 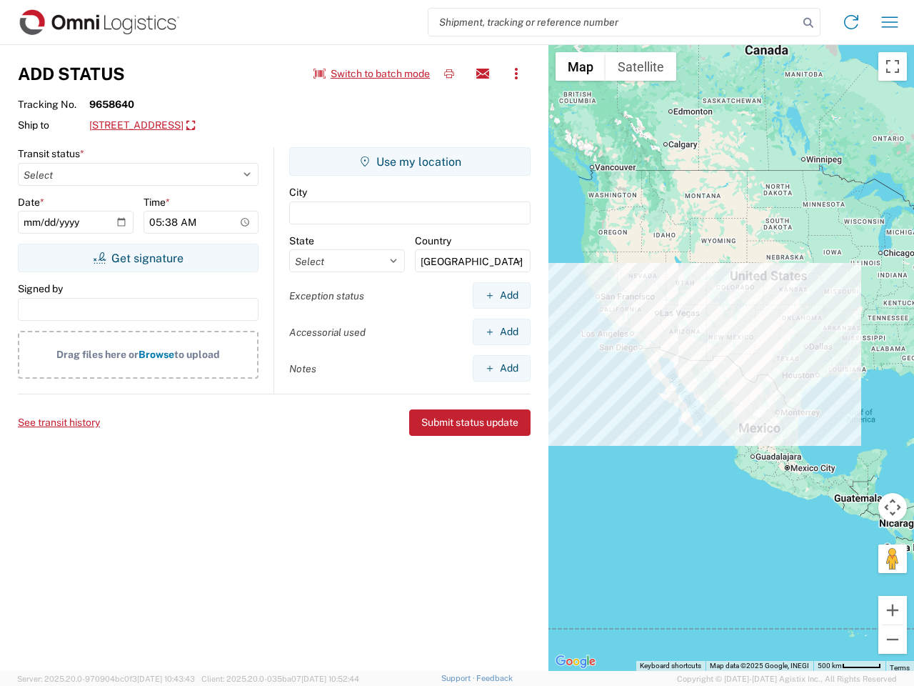 I want to click on span: Map data ©2025 Google, INEGI, so click(x=759, y=665).